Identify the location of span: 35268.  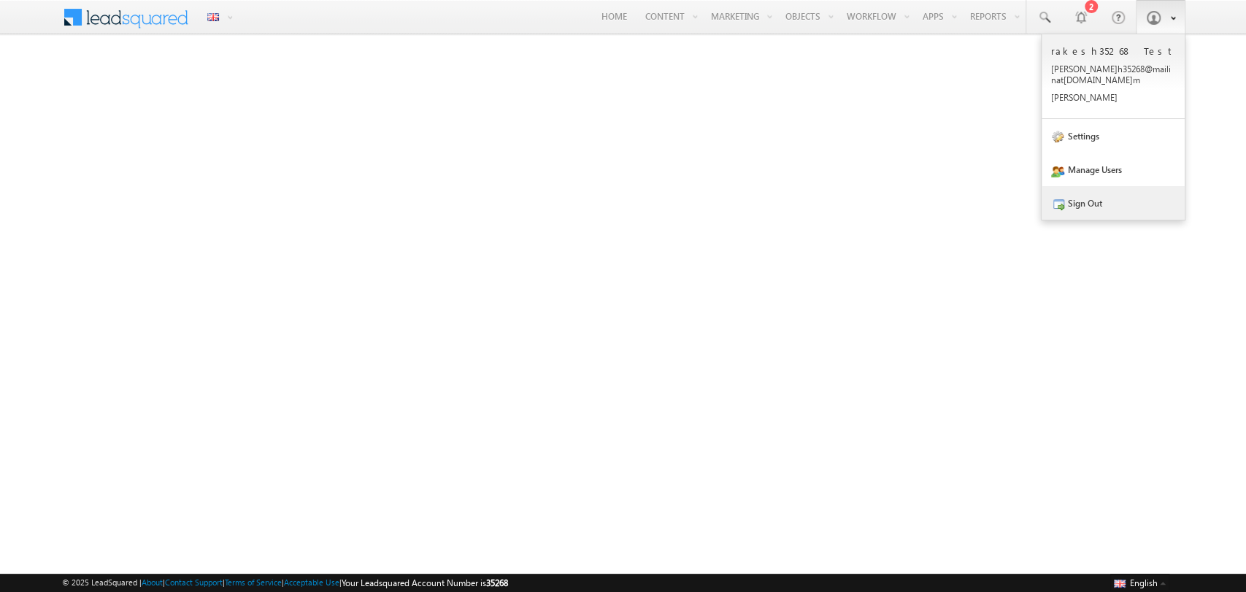
(497, 583).